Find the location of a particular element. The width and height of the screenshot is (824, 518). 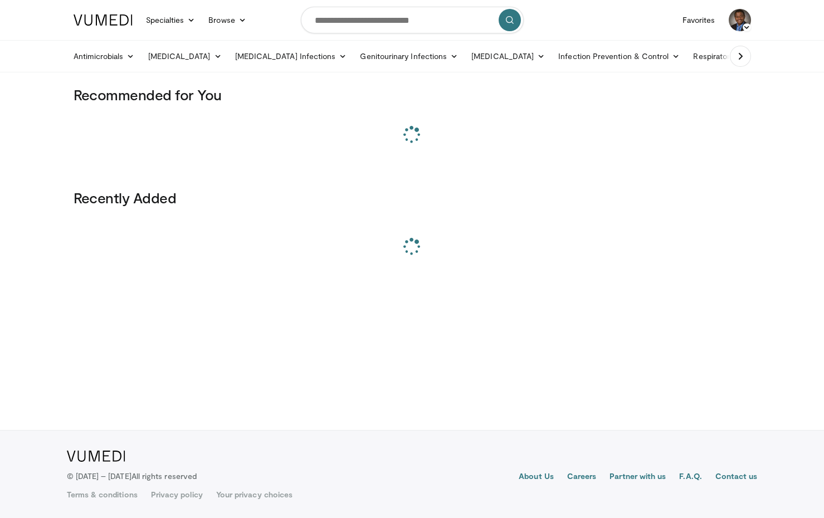

a: Genitourinary Infections is located at coordinates (409, 56).